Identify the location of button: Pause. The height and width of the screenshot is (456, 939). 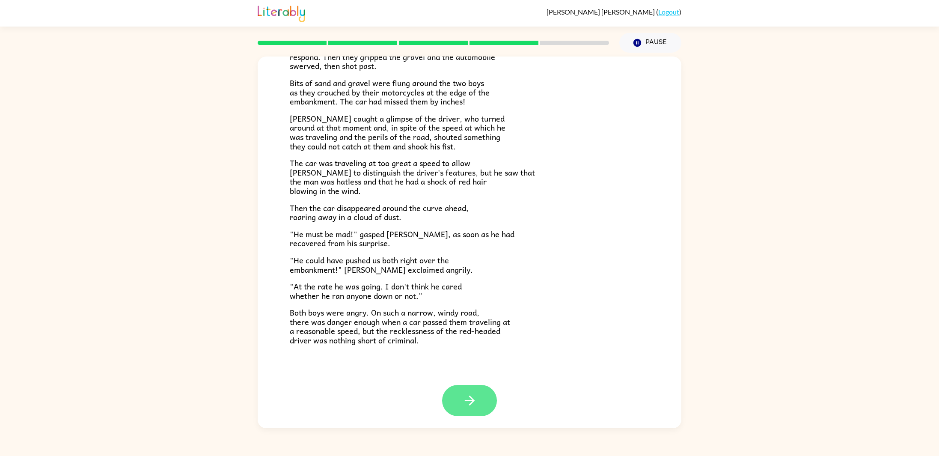
(650, 43).